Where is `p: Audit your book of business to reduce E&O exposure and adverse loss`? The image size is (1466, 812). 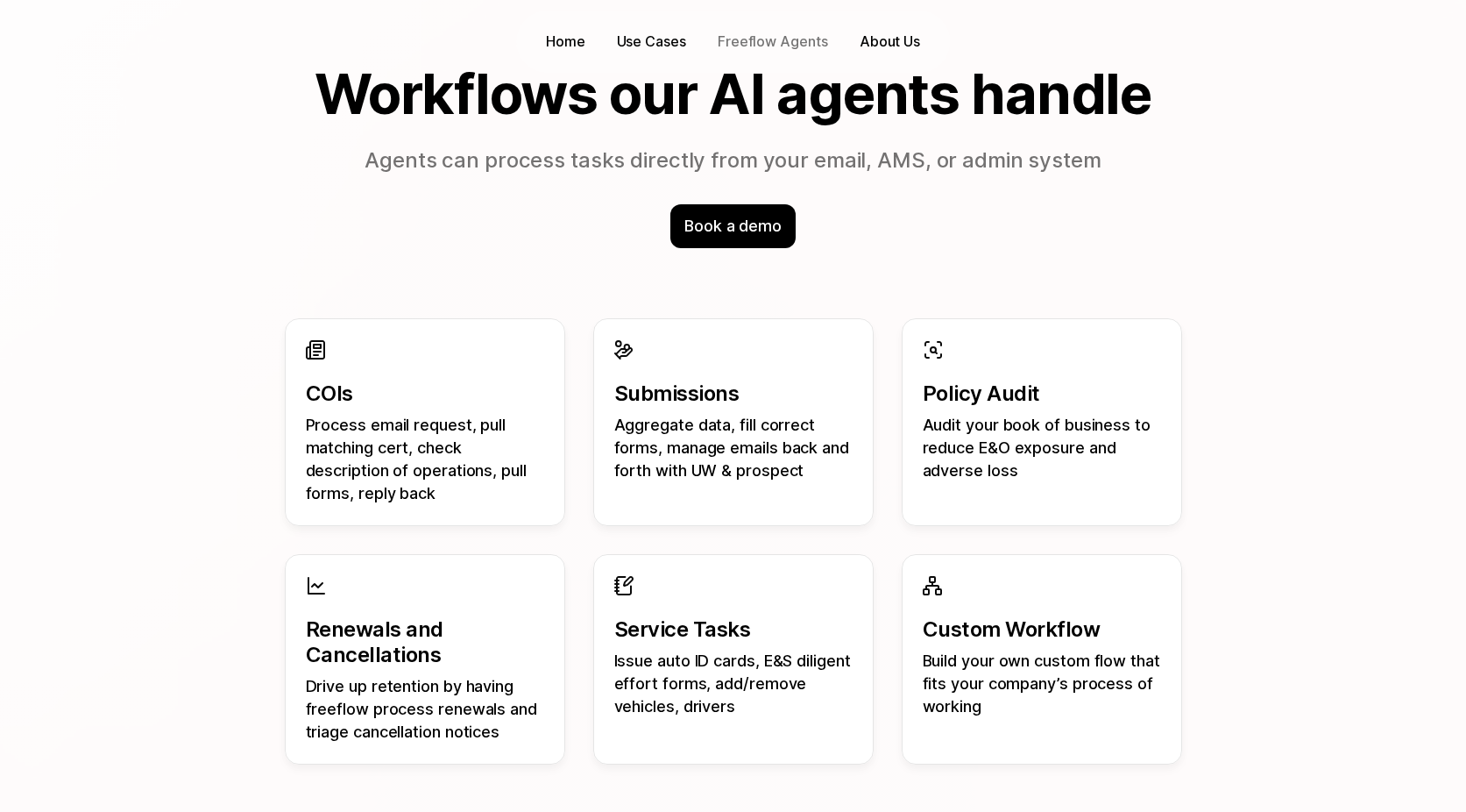 p: Audit your book of business to reduce E&O exposure and adverse loss is located at coordinates (1043, 448).